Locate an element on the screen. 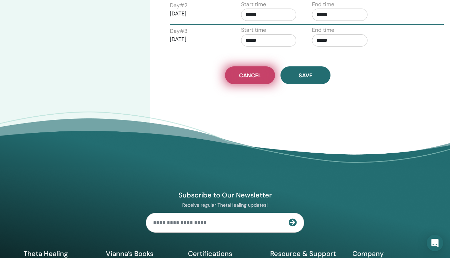  label: Day # 2 is located at coordinates (178, 5).